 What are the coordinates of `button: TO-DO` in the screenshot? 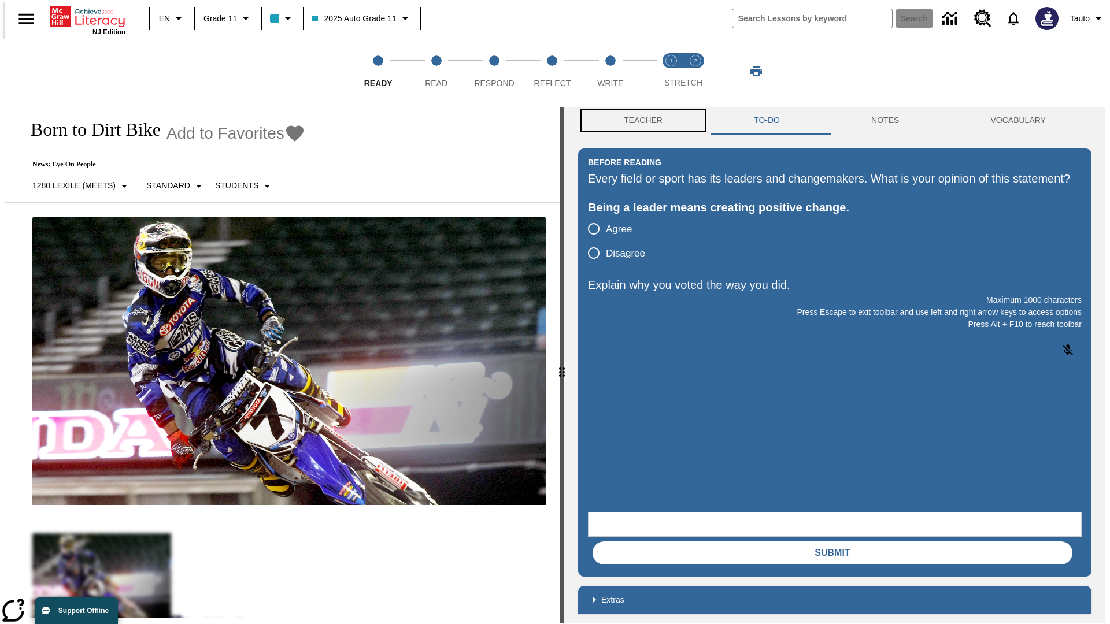 It's located at (766, 121).